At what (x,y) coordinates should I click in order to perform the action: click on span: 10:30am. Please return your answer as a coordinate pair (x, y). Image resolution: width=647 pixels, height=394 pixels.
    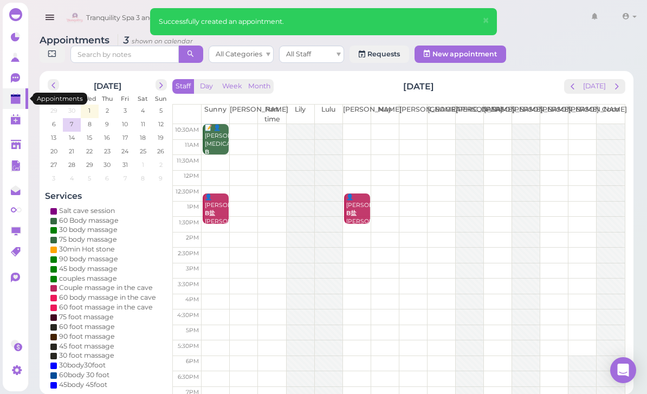
    Looking at the image, I should click on (187, 129).